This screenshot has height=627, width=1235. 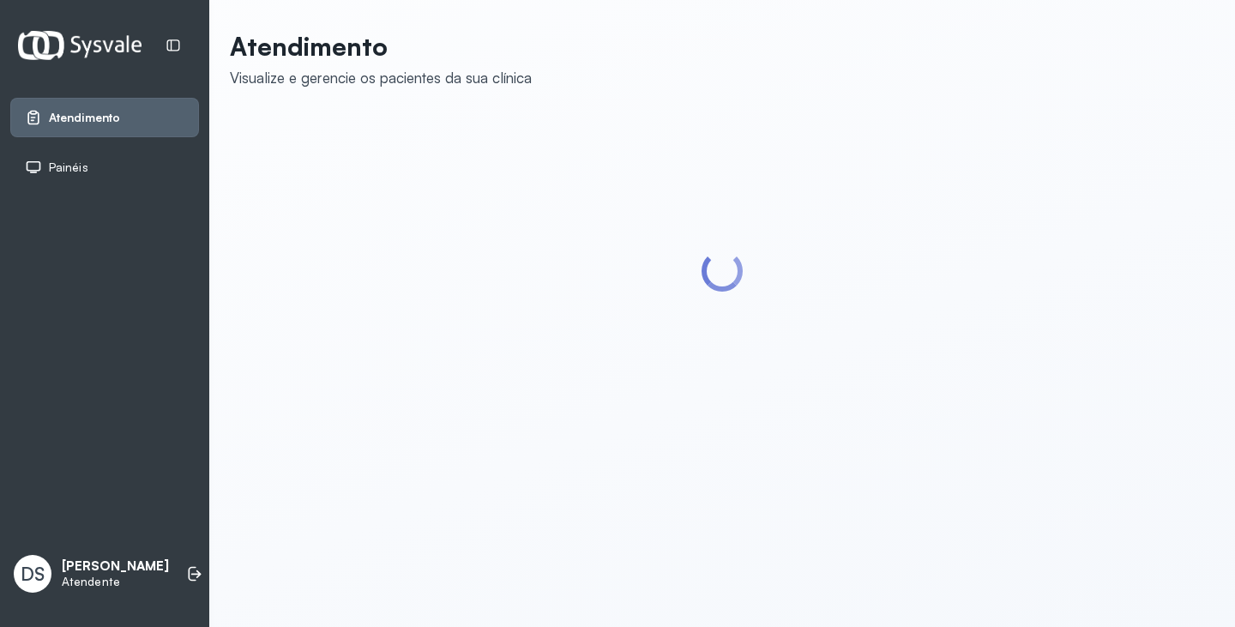 I want to click on a: Atendimento, so click(x=105, y=117).